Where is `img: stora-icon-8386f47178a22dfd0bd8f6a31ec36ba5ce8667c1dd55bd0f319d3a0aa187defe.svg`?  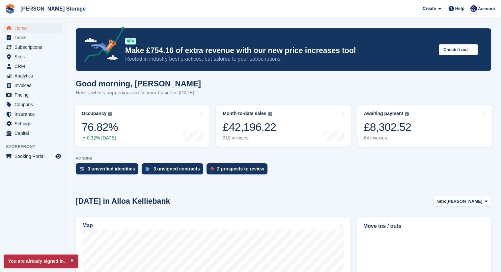 img: stora-icon-8386f47178a22dfd0bd8f6a31ec36ba5ce8667c1dd55bd0f319d3a0aa187defe.svg is located at coordinates (10, 9).